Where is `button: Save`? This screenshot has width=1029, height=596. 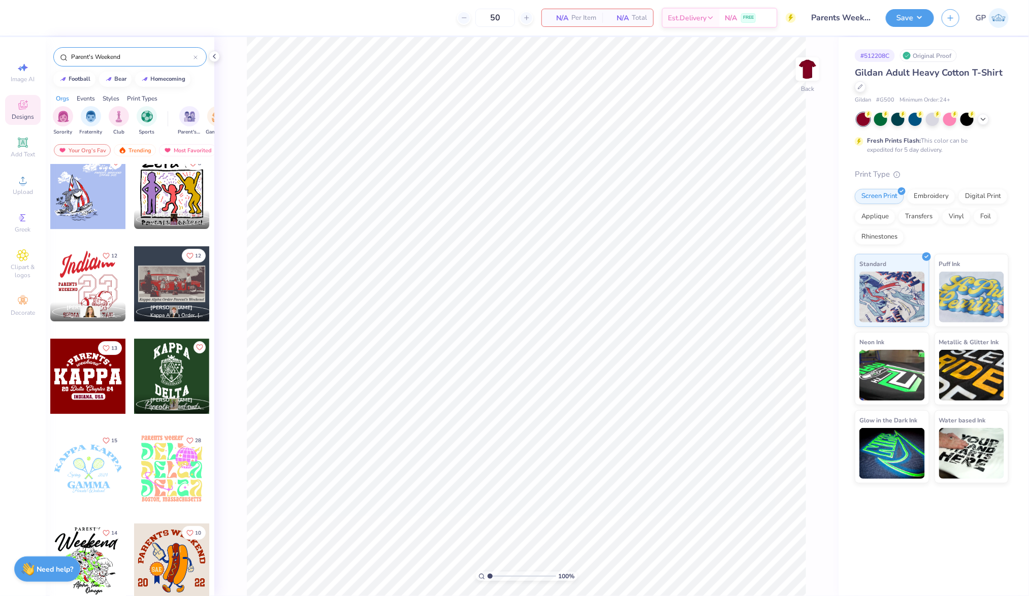
button: Save is located at coordinates (910, 18).